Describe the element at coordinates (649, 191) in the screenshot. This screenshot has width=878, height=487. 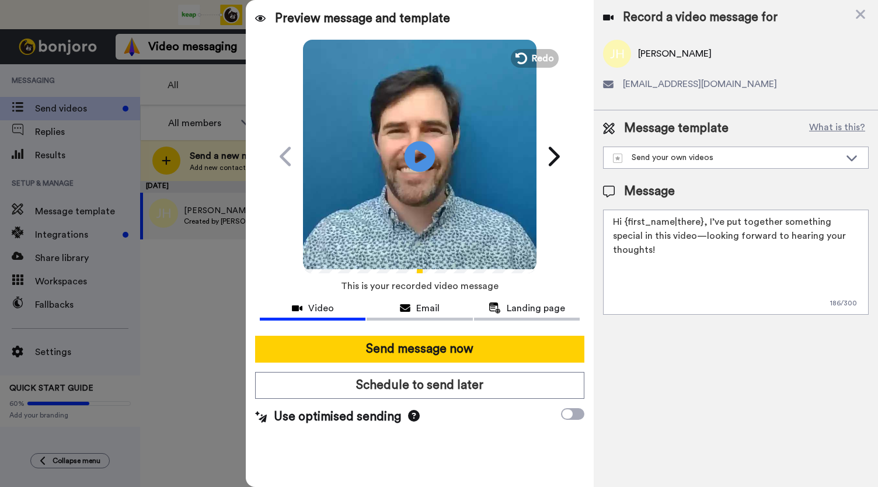
I see `span: Message` at that location.